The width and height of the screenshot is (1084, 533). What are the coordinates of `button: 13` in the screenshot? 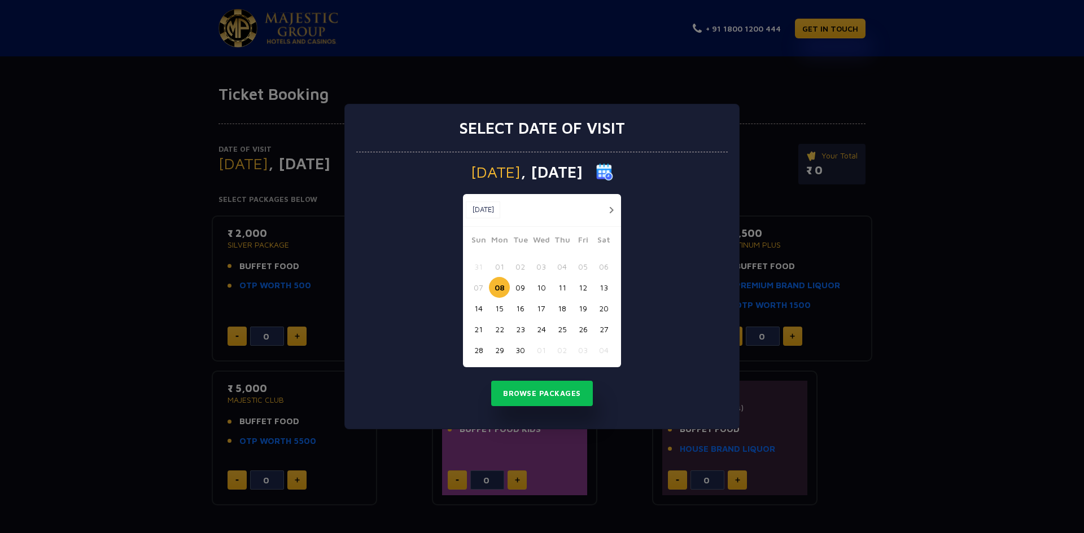 It's located at (603, 287).